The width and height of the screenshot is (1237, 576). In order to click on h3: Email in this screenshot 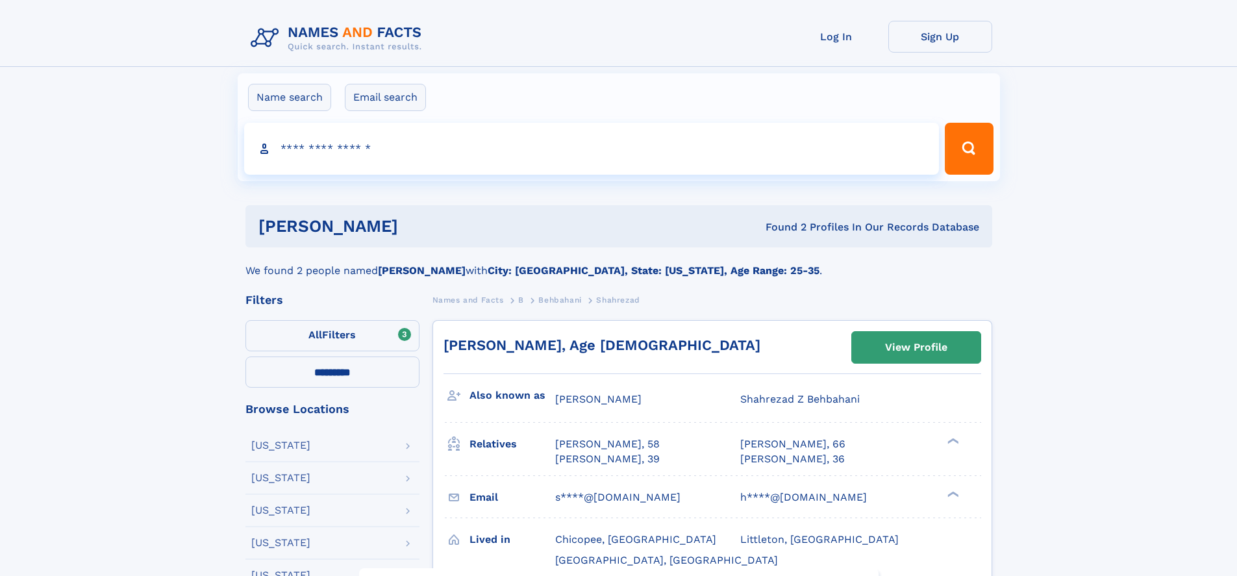, I will do `click(512, 498)`.